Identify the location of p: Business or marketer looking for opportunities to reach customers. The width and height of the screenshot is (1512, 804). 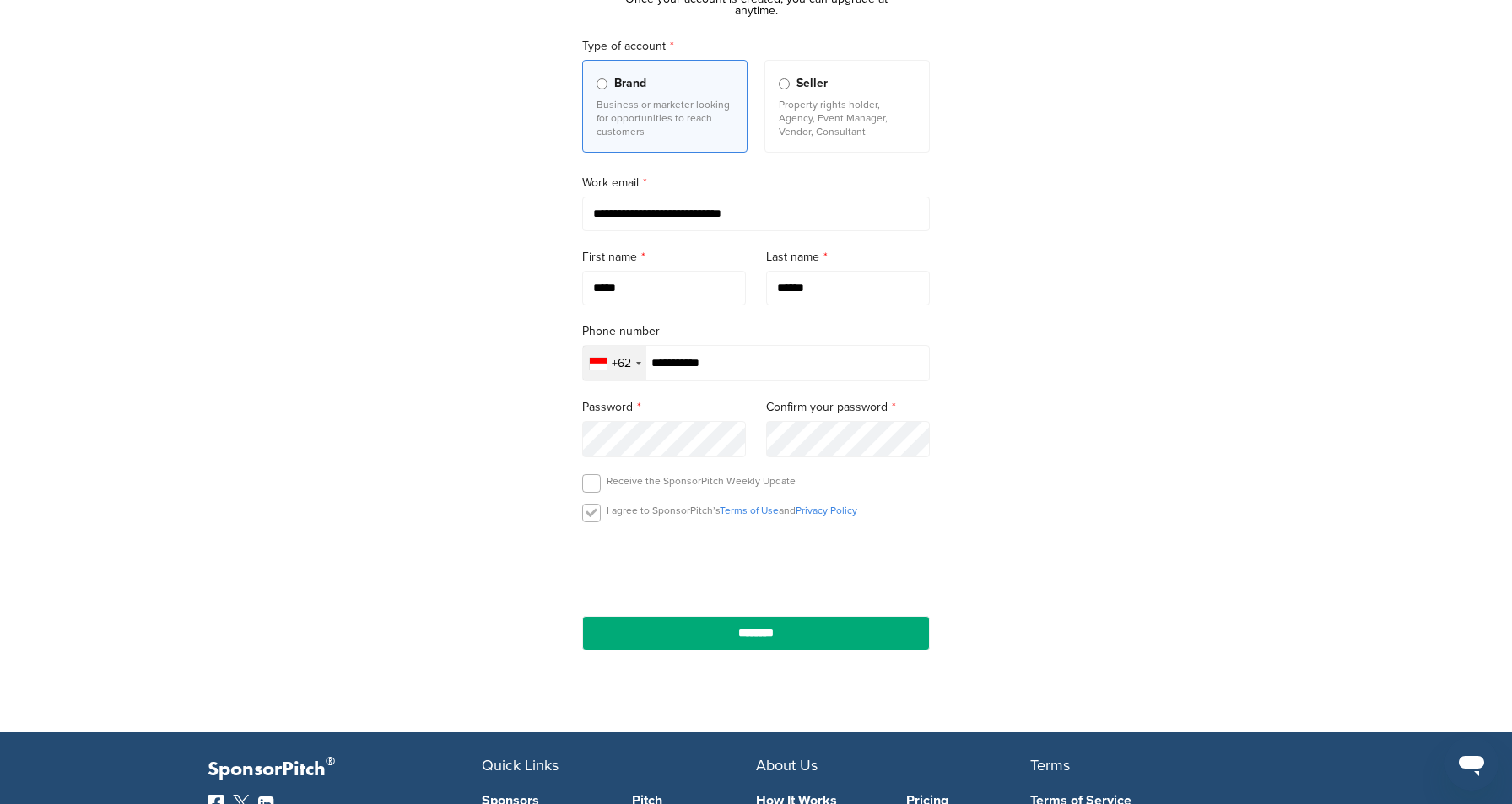
(665, 118).